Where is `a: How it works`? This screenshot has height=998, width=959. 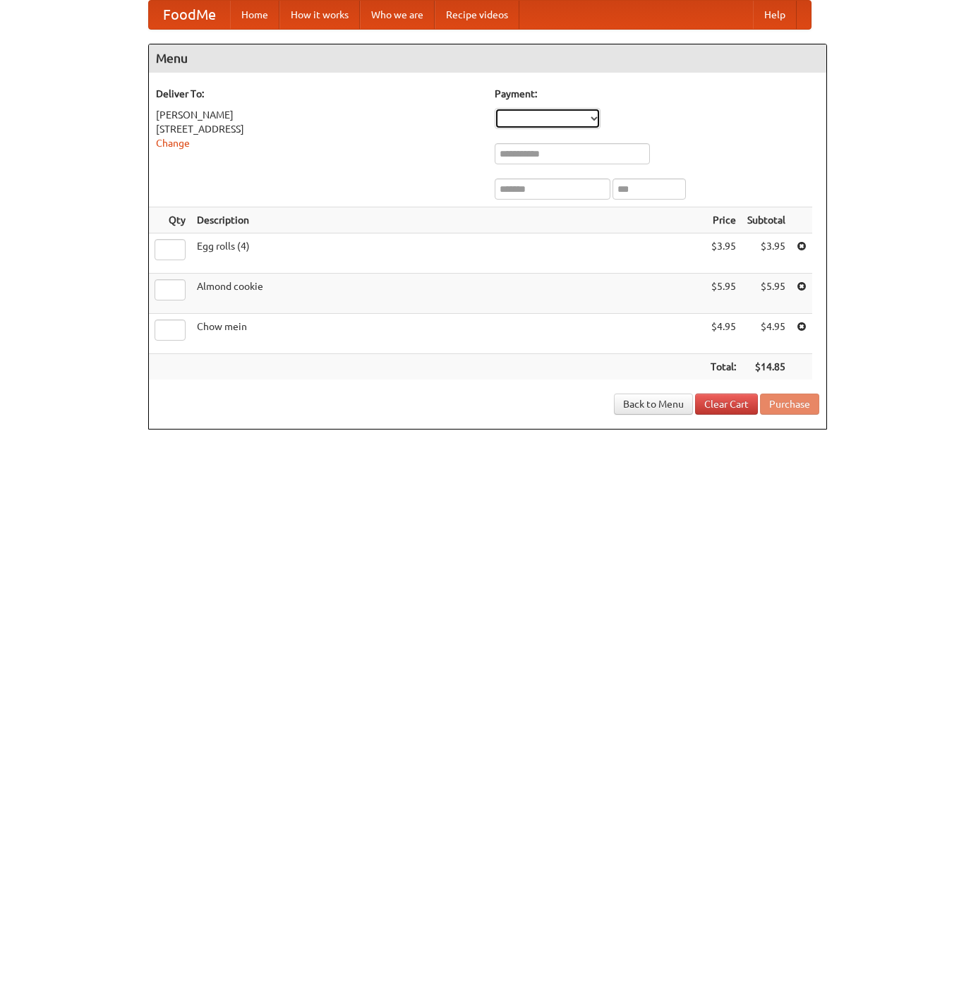 a: How it works is located at coordinates (320, 15).